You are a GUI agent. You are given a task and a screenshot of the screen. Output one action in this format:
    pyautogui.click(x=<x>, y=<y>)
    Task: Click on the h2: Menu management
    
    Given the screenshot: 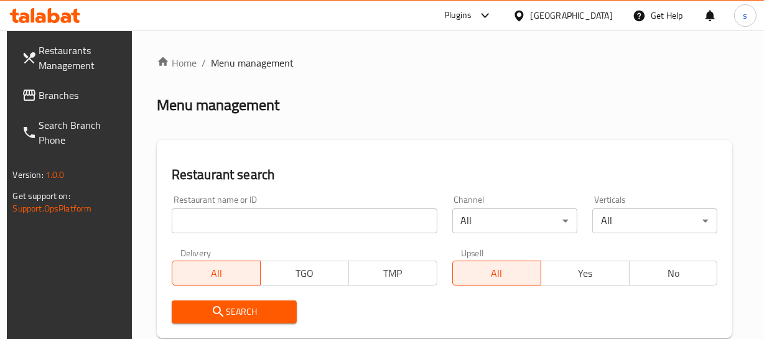 What is the action you would take?
    pyautogui.click(x=218, y=105)
    